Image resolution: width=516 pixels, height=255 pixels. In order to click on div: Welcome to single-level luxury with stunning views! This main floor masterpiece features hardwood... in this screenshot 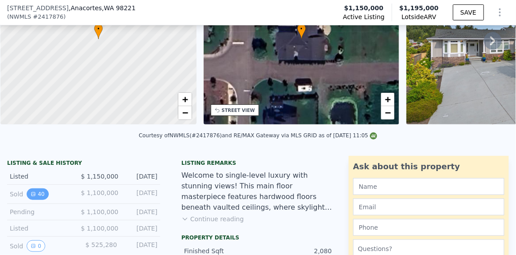, I will do `click(258, 191)`.